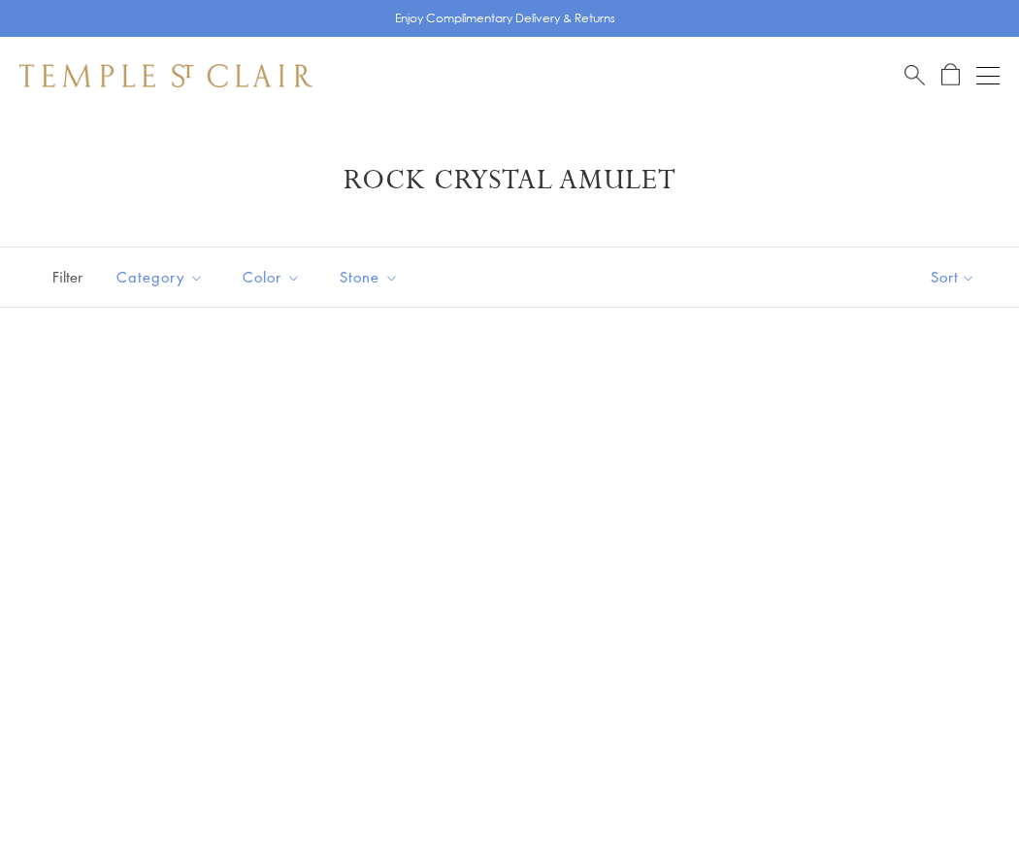  Describe the element at coordinates (272, 277) in the screenshot. I see `button: Color` at that location.